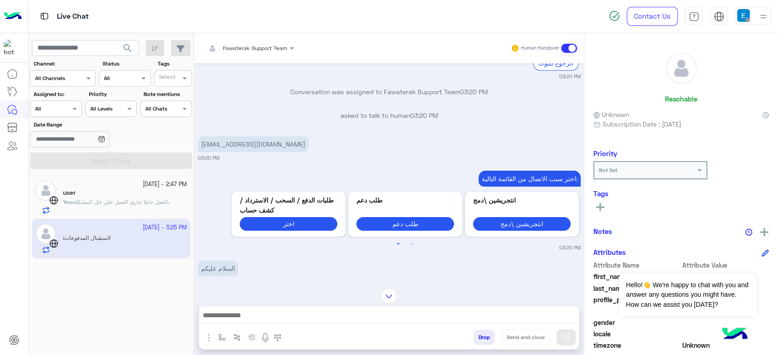 This screenshot has height=355, width=778. I want to click on button: Apply Filters, so click(111, 161).